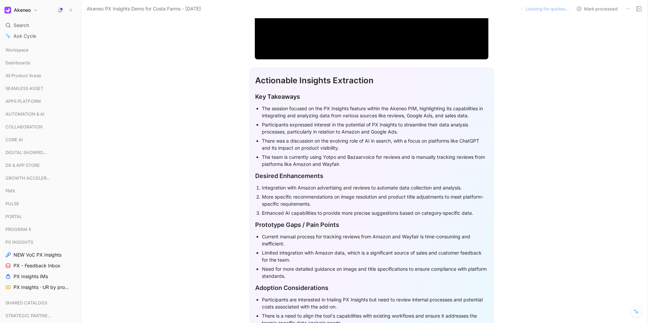  What do you see at coordinates (37, 255) in the screenshot?
I see `span: NEW VoC PX Insights` at bounding box center [37, 255].